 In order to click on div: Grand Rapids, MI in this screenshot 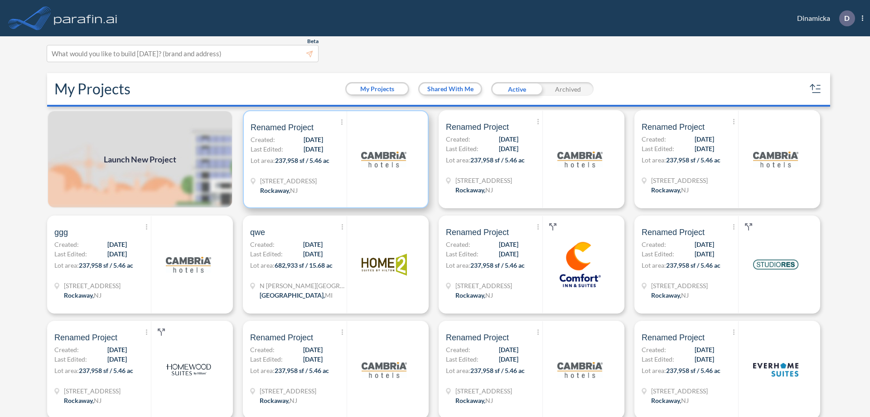, I will do `click(296, 295)`.